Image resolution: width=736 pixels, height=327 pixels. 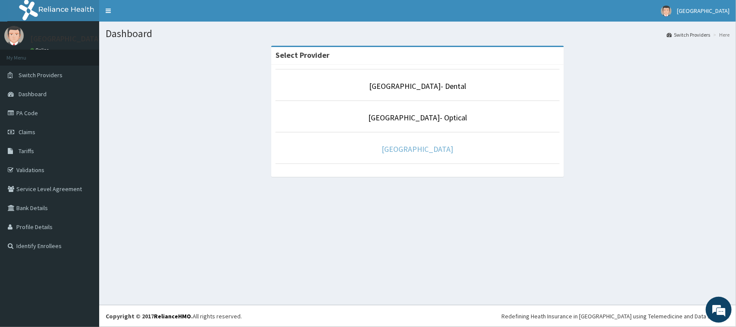 I want to click on strong: Copyright © 2017 ., so click(x=149, y=316).